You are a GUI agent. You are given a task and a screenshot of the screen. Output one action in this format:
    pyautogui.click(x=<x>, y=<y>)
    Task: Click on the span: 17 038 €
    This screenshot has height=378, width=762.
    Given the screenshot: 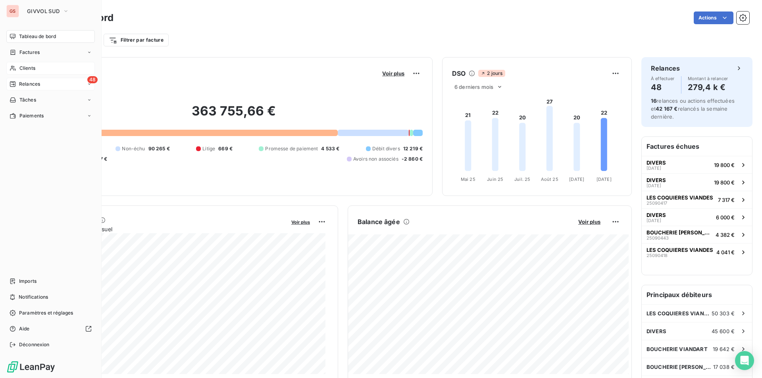 What is the action you would take?
    pyautogui.click(x=724, y=367)
    